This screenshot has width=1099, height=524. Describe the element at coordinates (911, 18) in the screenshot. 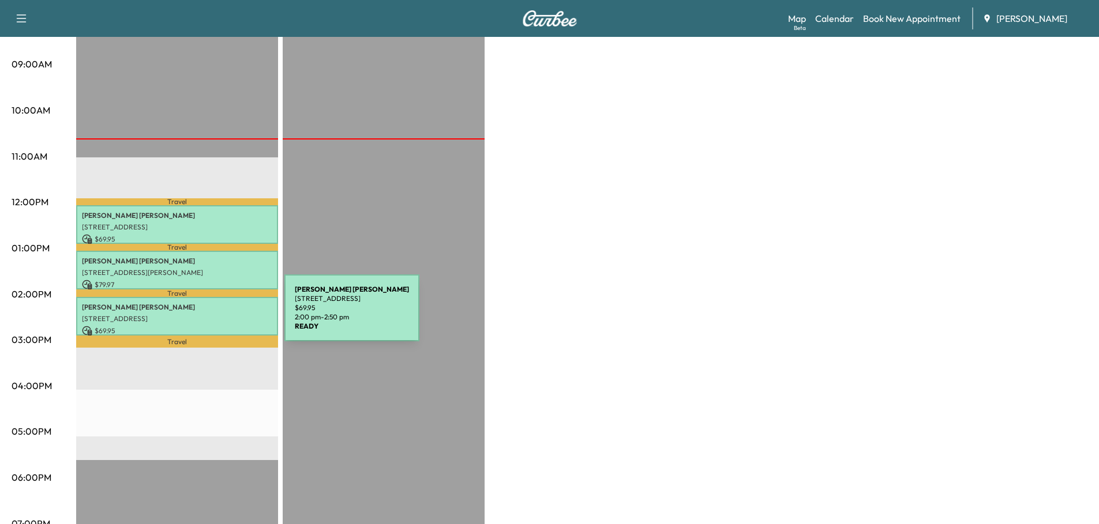

I see `a: Book New Appointment` at that location.